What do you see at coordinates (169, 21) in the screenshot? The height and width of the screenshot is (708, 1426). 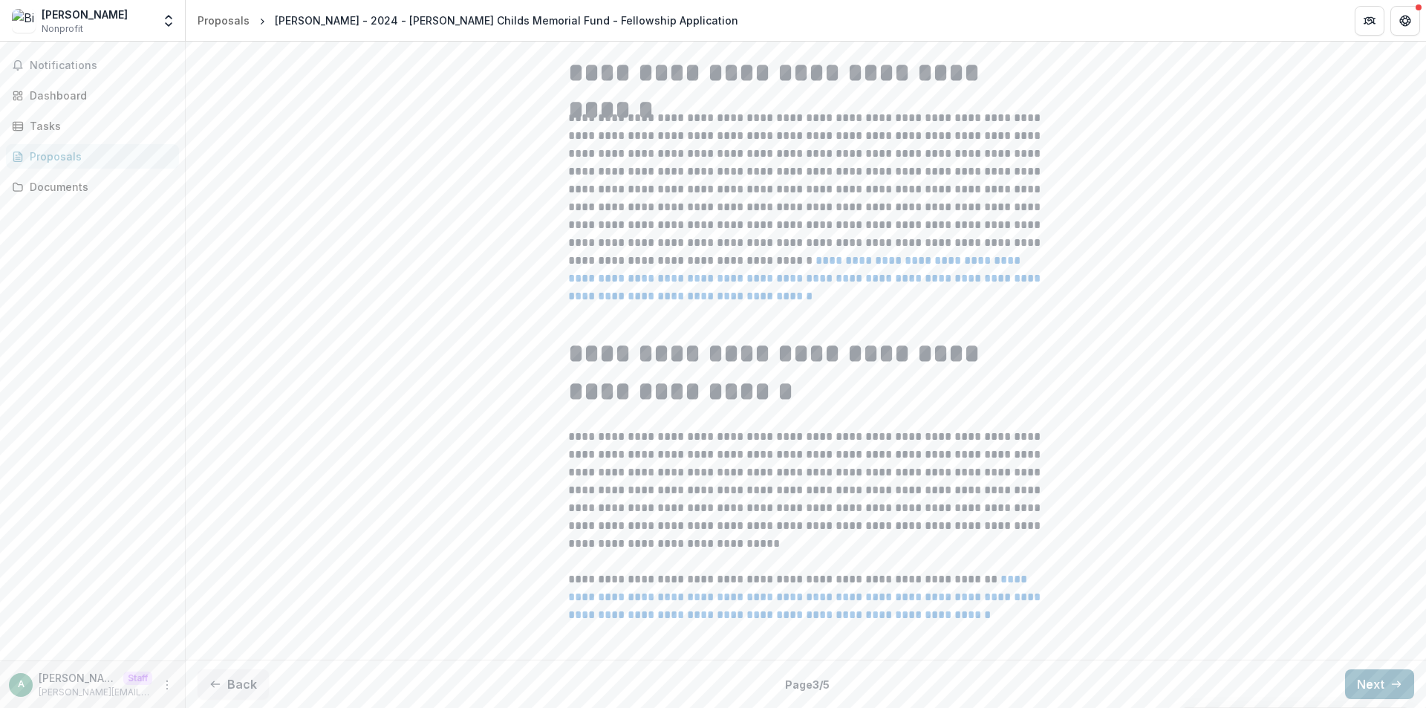 I see `button: Open entity switcher` at bounding box center [169, 21].